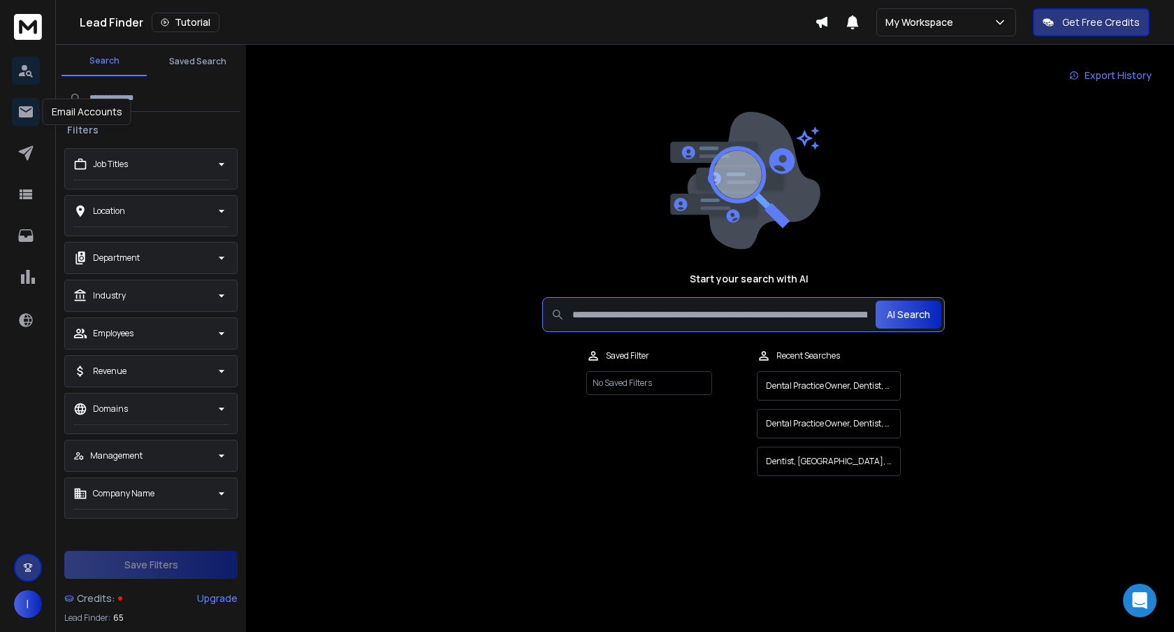  I want to click on button: Get Free Credits, so click(1091, 22).